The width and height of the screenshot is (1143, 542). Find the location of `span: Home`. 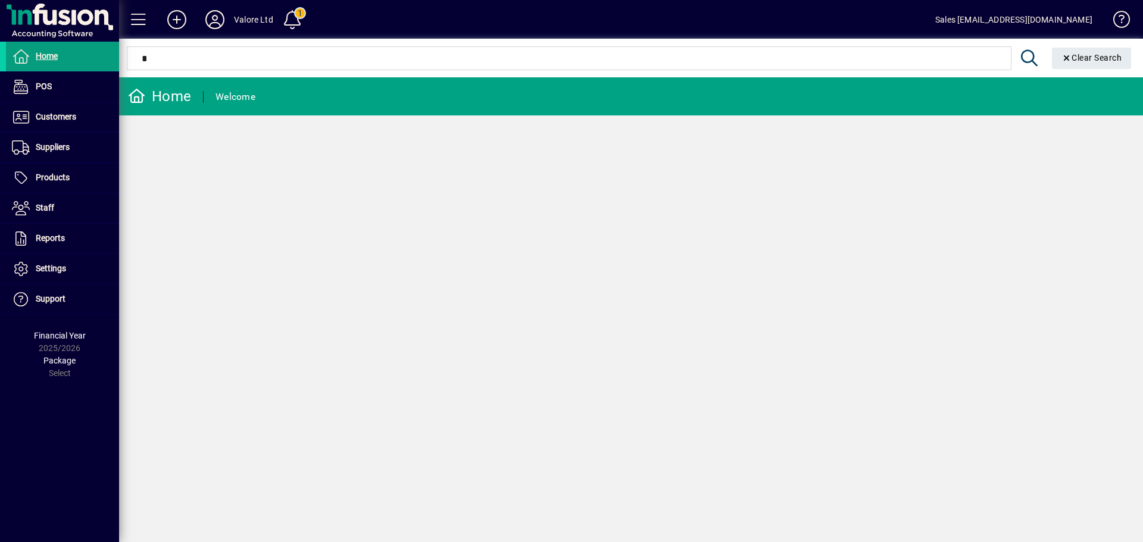

span: Home is located at coordinates (46, 56).